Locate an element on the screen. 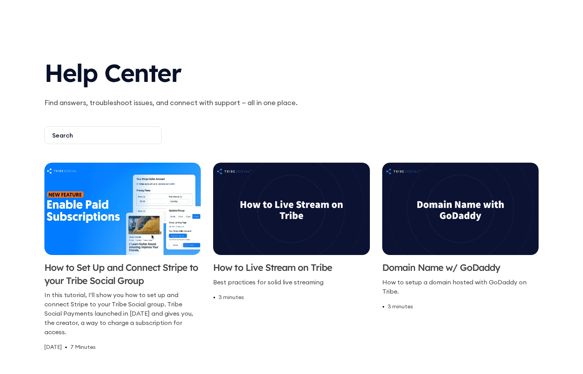 The width and height of the screenshot is (583, 374). div: Best practices for solid live streaming is located at coordinates (291, 282).